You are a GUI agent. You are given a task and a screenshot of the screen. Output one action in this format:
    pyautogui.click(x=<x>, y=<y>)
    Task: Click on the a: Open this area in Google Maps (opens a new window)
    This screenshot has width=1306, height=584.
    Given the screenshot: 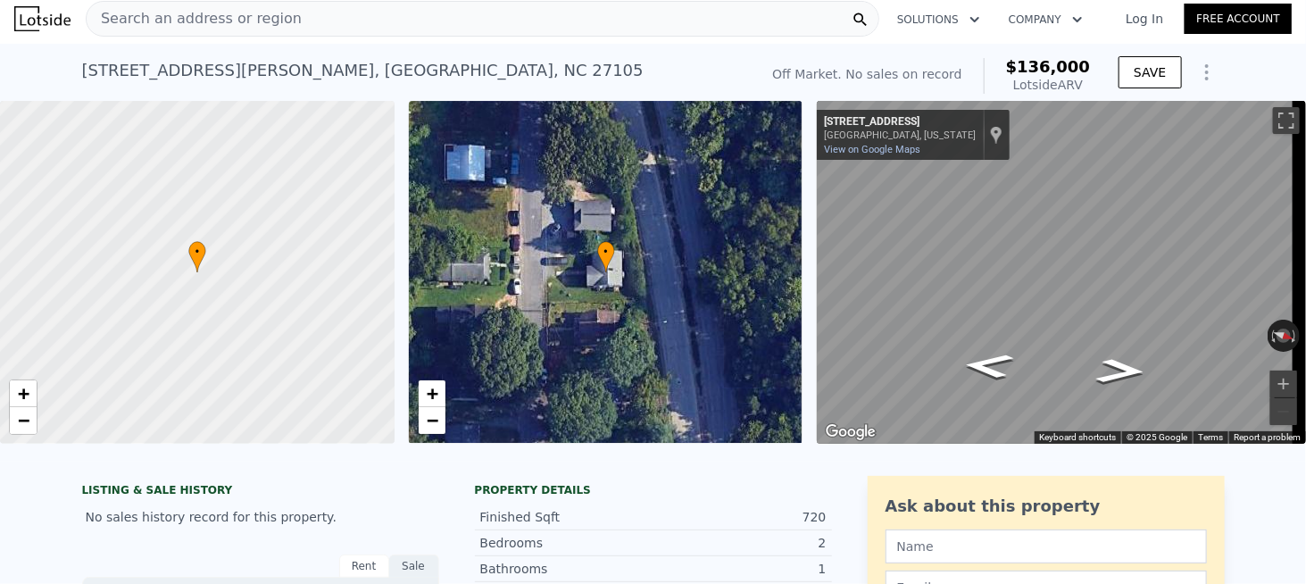 What is the action you would take?
    pyautogui.click(x=851, y=432)
    